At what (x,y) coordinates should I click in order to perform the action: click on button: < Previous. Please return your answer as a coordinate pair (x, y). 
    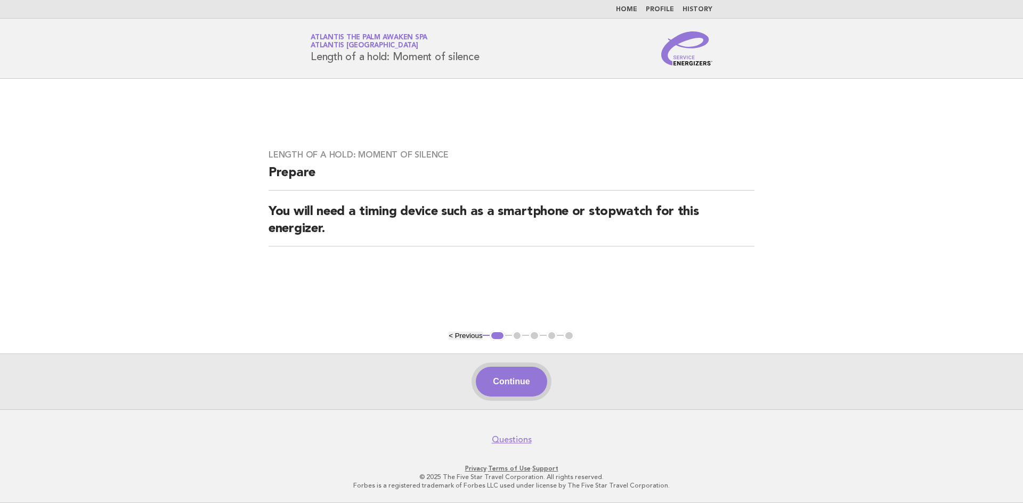
    Looking at the image, I should click on (465, 336).